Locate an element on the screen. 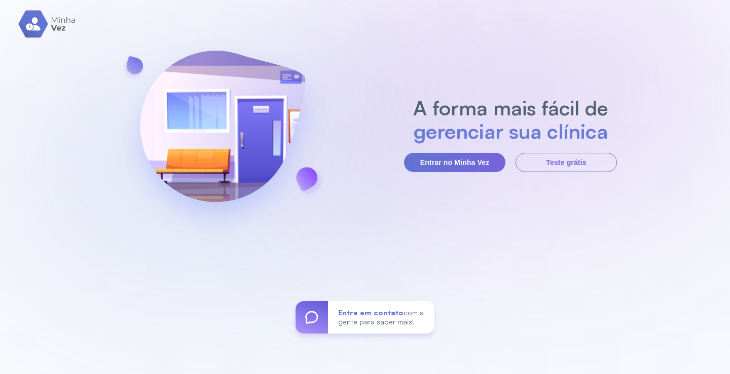 The width and height of the screenshot is (730, 374). img: banner-login.svg is located at coordinates (222, 134).